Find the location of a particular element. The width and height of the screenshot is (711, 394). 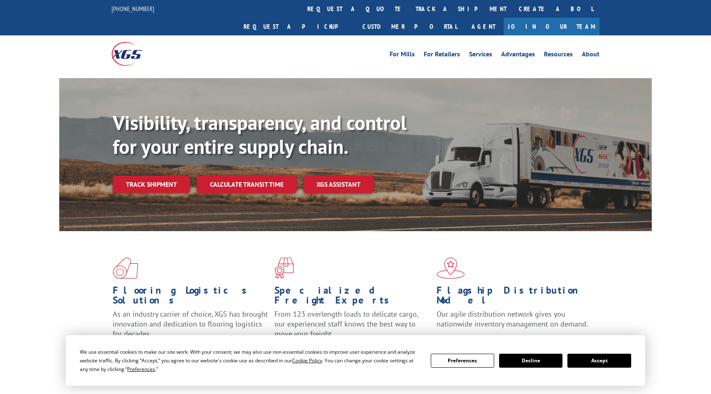

a: Services is located at coordinates (481, 56).